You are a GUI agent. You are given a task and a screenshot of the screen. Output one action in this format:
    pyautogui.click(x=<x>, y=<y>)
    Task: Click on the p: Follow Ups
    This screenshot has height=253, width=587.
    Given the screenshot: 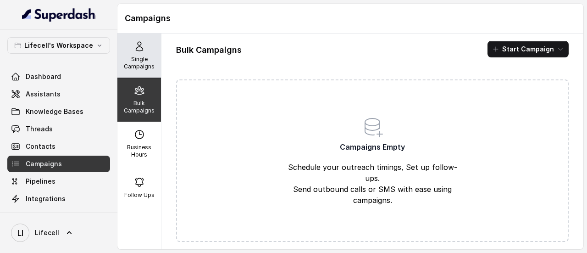 What is the action you would take?
    pyautogui.click(x=139, y=195)
    